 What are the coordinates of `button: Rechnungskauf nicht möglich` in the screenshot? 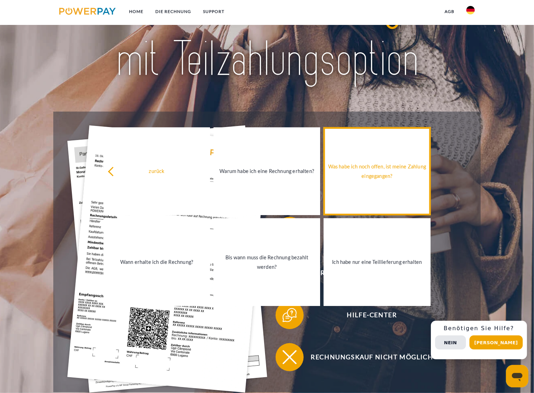 It's located at (367, 357).